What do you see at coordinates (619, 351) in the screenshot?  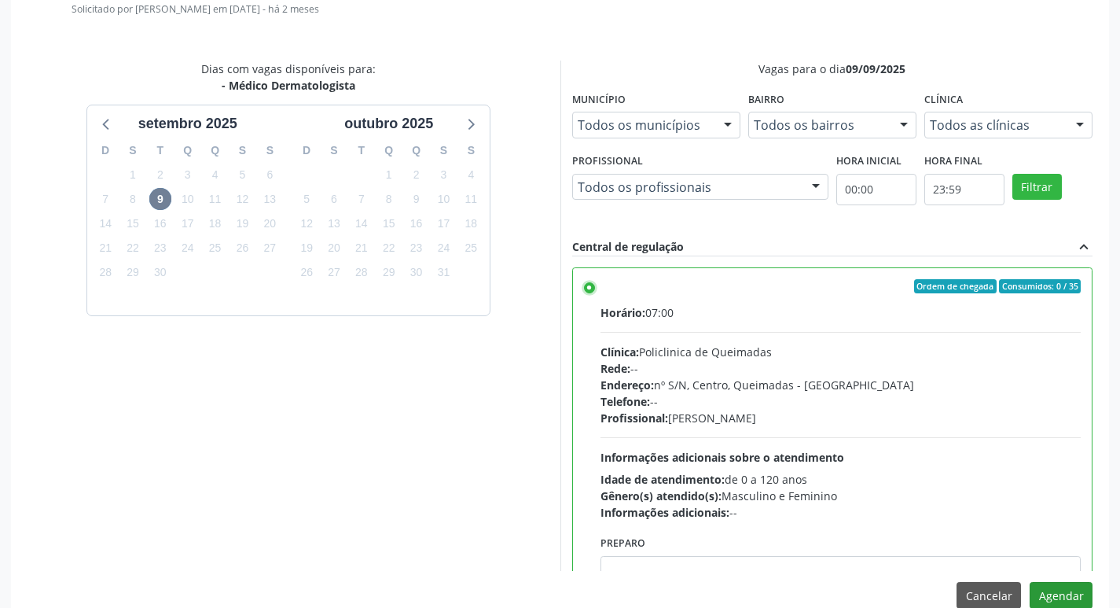 I see `span: Clínica:` at bounding box center [619, 351].